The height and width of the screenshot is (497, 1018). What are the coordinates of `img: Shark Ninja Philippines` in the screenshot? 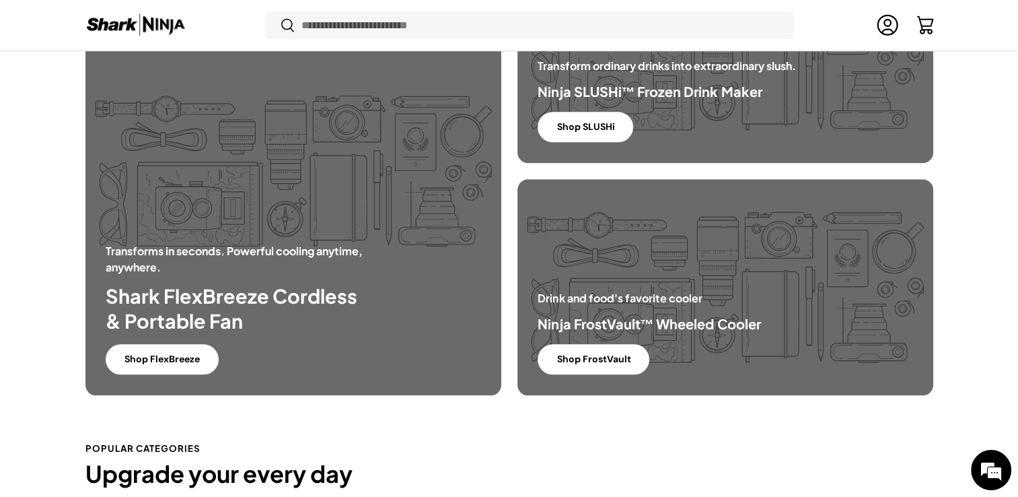 It's located at (136, 25).